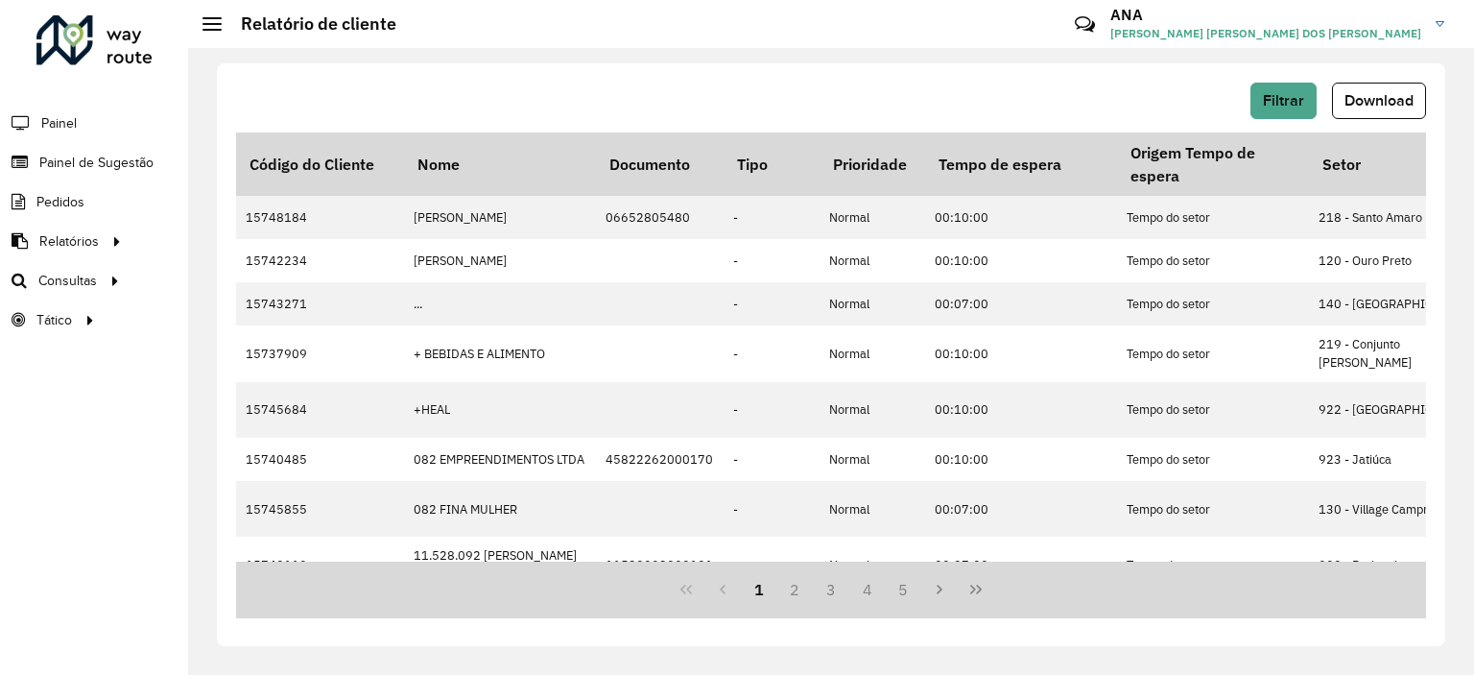  Describe the element at coordinates (320, 564) in the screenshot. I see `td: 15748119` at that location.